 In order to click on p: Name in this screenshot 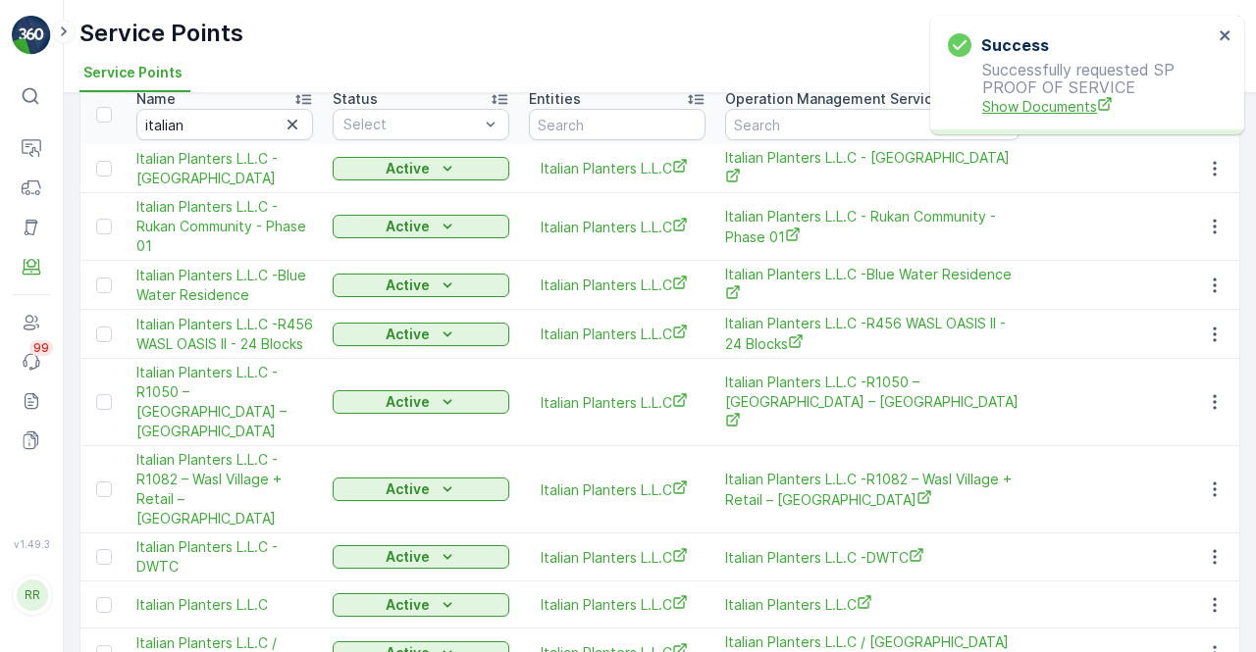, I will do `click(156, 99)`.